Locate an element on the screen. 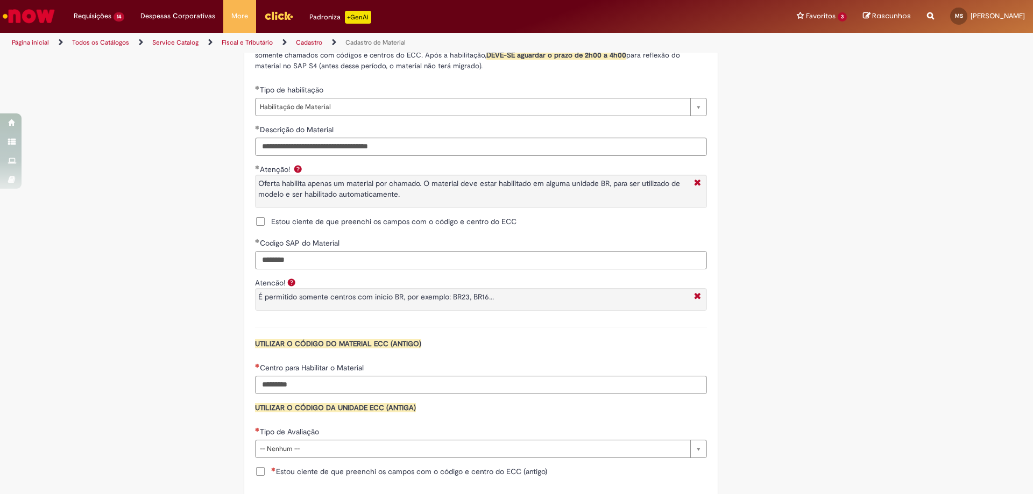  span: 14 is located at coordinates (119, 17).